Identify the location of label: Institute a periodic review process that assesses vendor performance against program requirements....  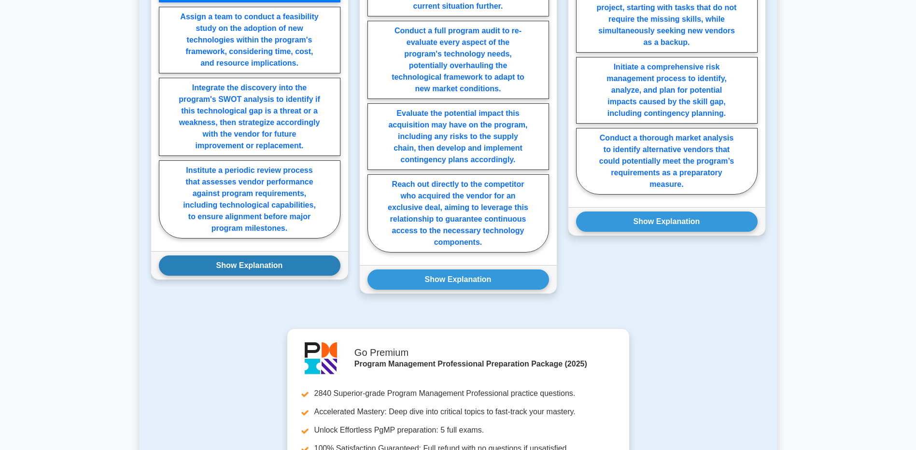
(250, 200).